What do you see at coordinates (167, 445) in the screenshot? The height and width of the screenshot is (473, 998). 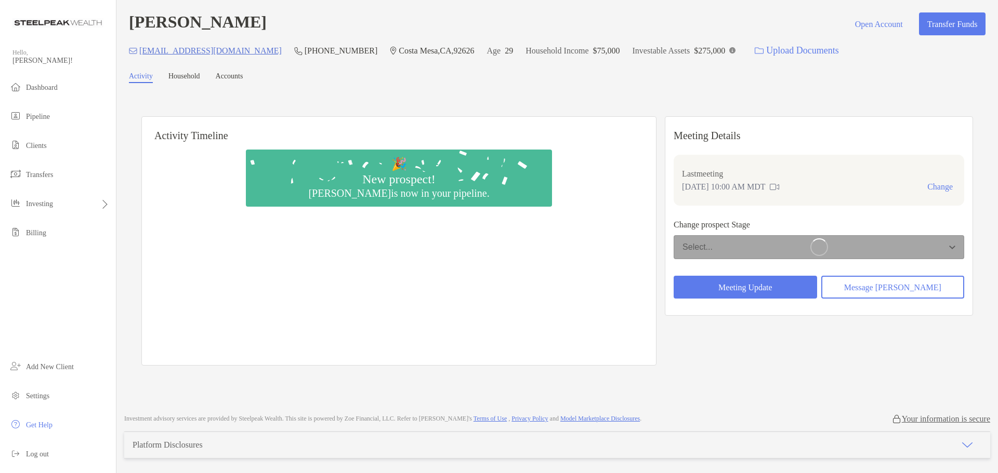 I see `div: Platform Disclosures` at bounding box center [167, 445].